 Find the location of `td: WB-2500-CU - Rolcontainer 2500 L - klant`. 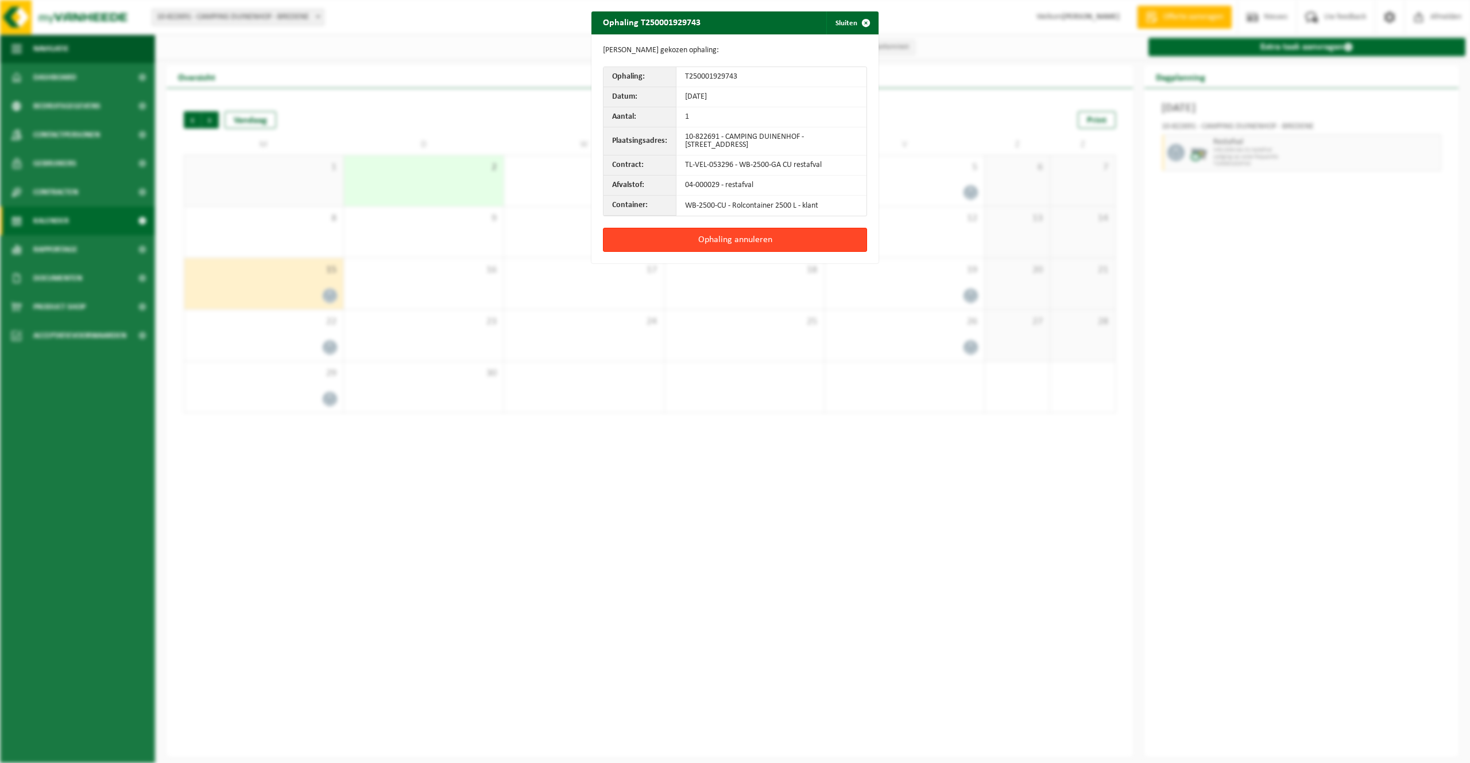

td: WB-2500-CU - Rolcontainer 2500 L - klant is located at coordinates (771, 206).